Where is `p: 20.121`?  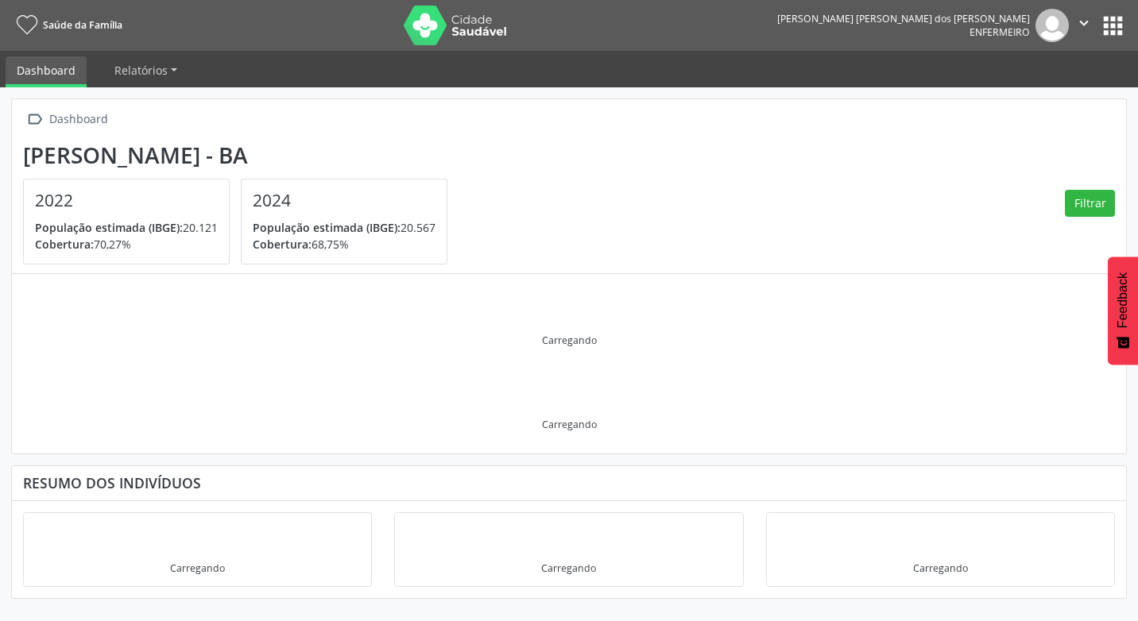
p: 20.121 is located at coordinates (126, 227).